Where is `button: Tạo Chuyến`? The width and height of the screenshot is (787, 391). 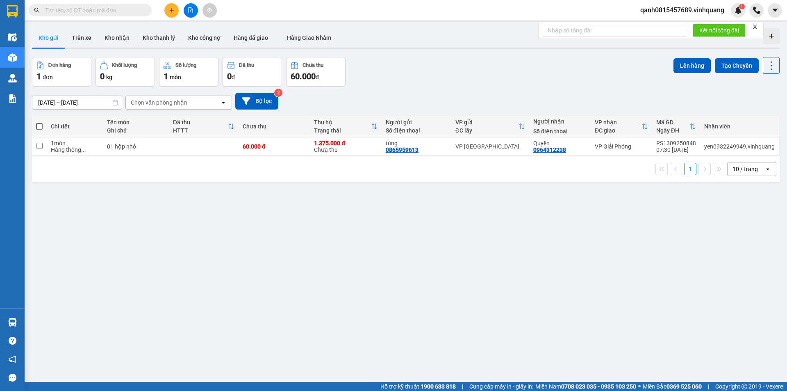 button: Tạo Chuyến is located at coordinates (737, 66).